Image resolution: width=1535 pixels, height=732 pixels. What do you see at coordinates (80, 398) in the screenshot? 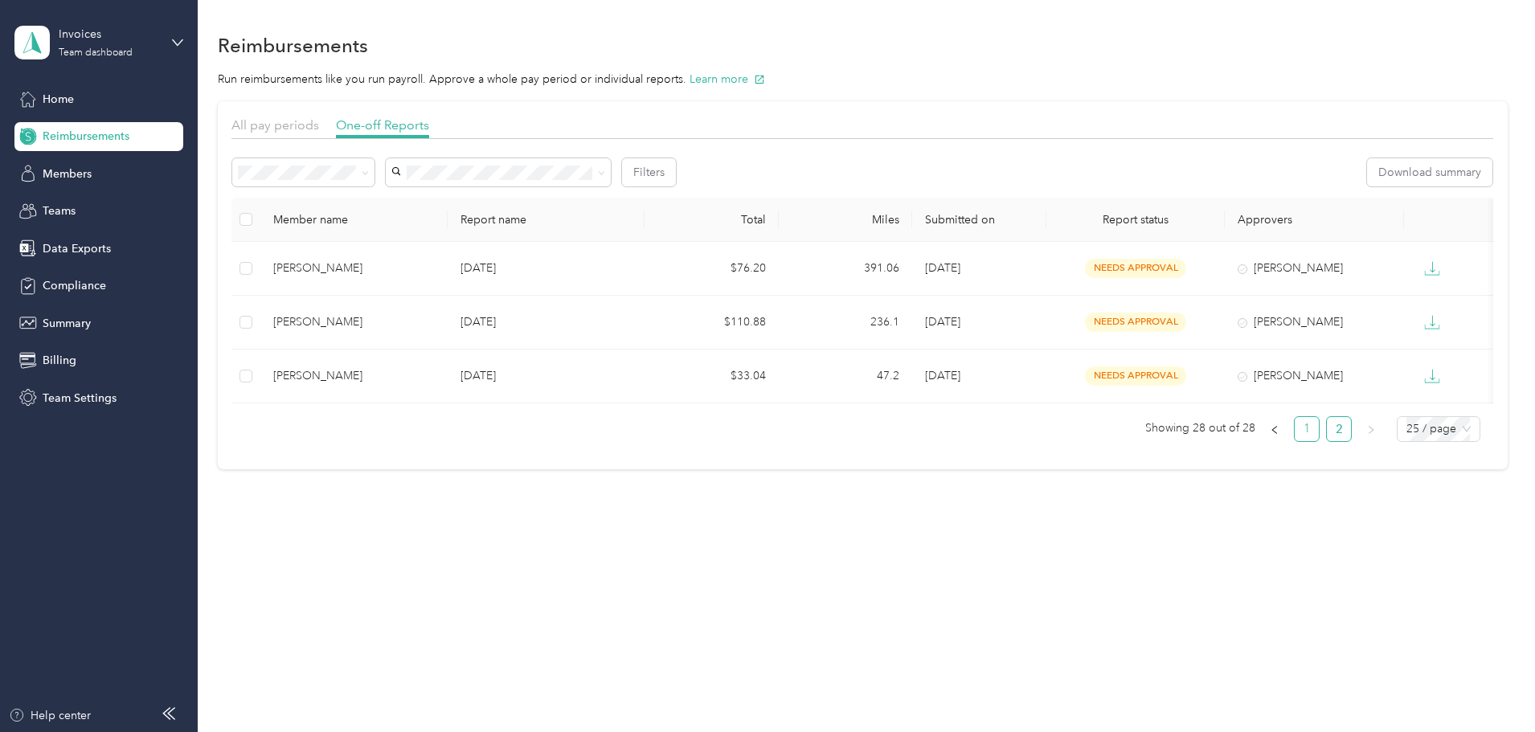
I see `span: Team Settings` at bounding box center [80, 398].